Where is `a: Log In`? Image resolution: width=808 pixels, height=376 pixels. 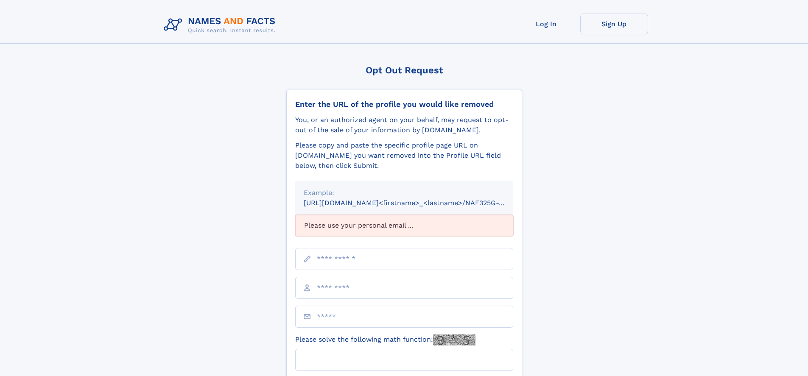
a: Log In is located at coordinates (546, 24).